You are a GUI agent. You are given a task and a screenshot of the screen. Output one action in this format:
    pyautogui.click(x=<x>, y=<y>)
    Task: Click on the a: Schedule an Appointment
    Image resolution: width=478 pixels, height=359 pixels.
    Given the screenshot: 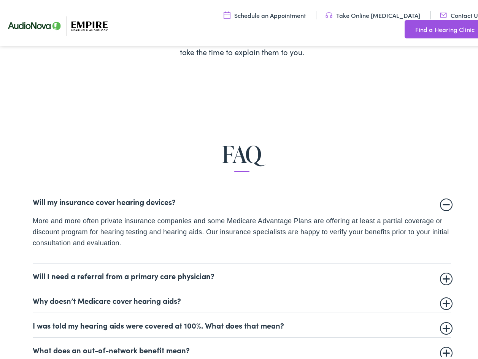 What is the action you would take?
    pyautogui.click(x=265, y=13)
    